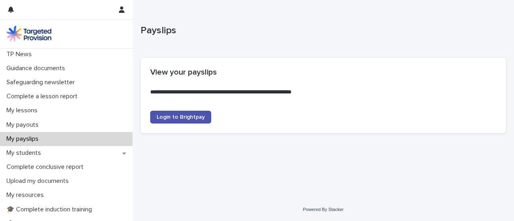 The image size is (514, 221). What do you see at coordinates (24, 125) in the screenshot?
I see `p: My payouts` at bounding box center [24, 125].